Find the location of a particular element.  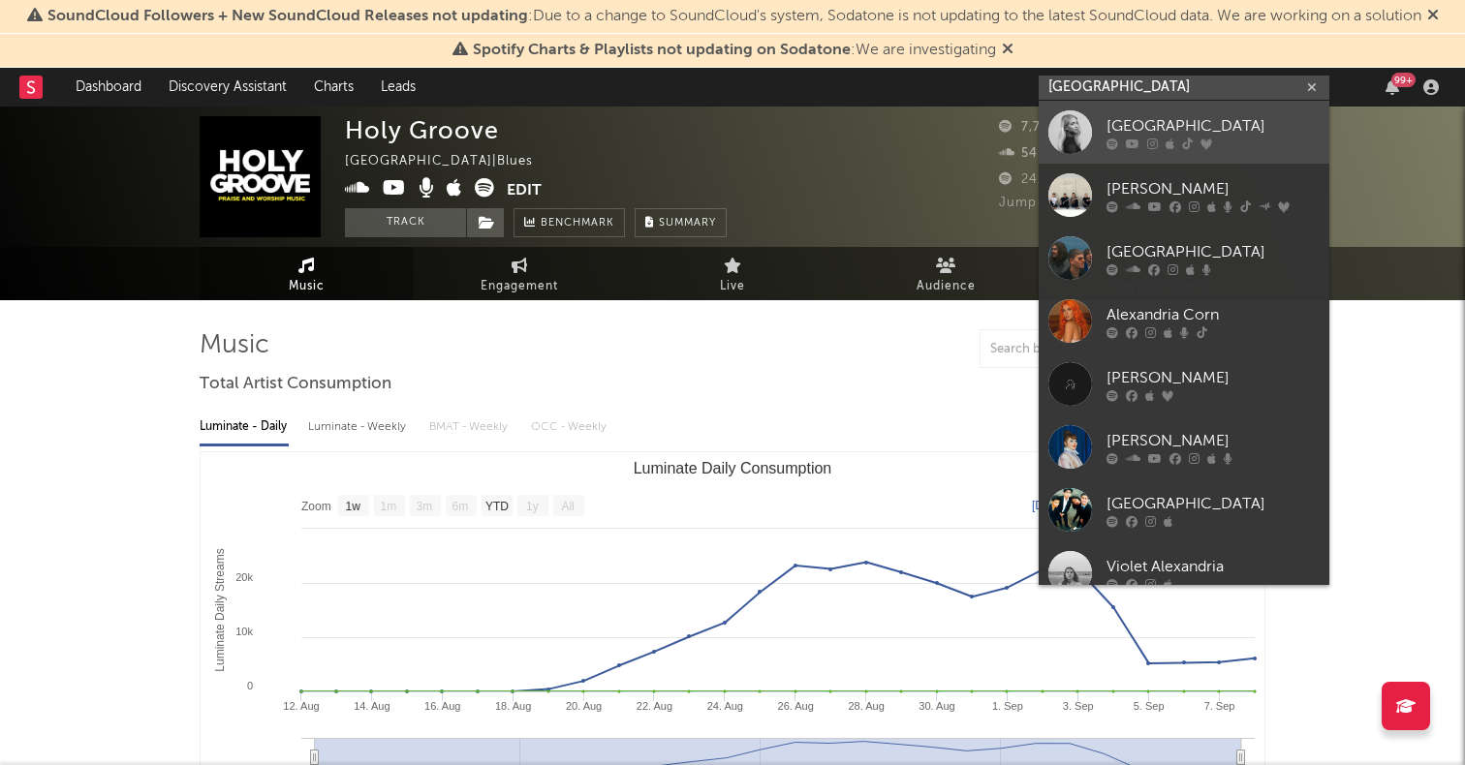

div: Violet Alexandria is located at coordinates (1213, 567).